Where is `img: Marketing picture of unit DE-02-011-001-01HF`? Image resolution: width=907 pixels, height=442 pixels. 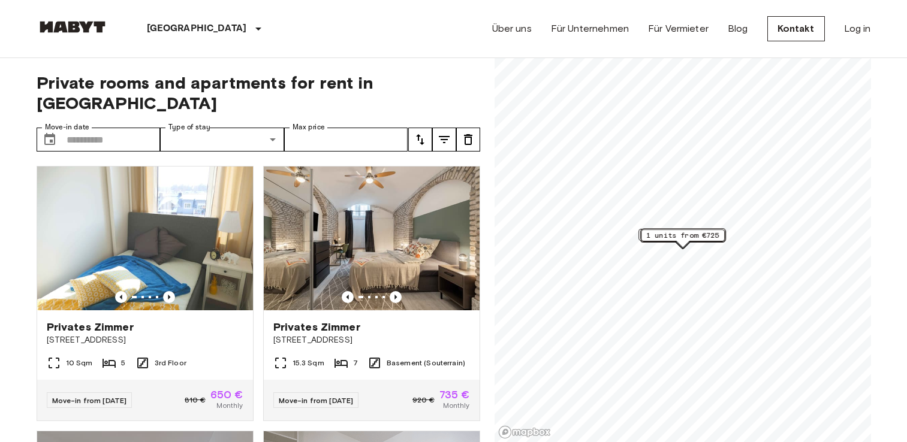 img: Marketing picture of unit DE-02-011-001-01HF is located at coordinates (145, 239).